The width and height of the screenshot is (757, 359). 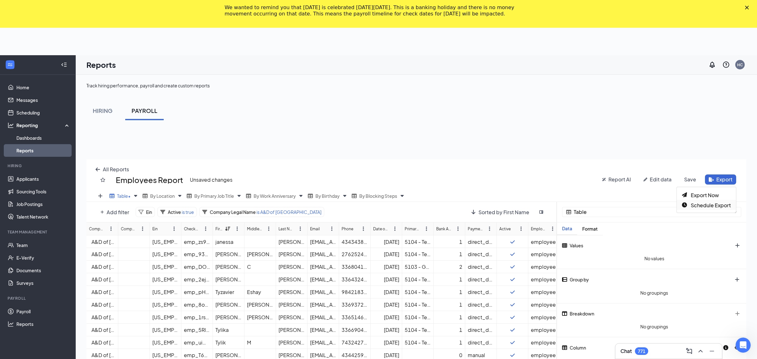 What do you see at coordinates (567, 228) in the screenshot?
I see `div: Data` at bounding box center [567, 228].